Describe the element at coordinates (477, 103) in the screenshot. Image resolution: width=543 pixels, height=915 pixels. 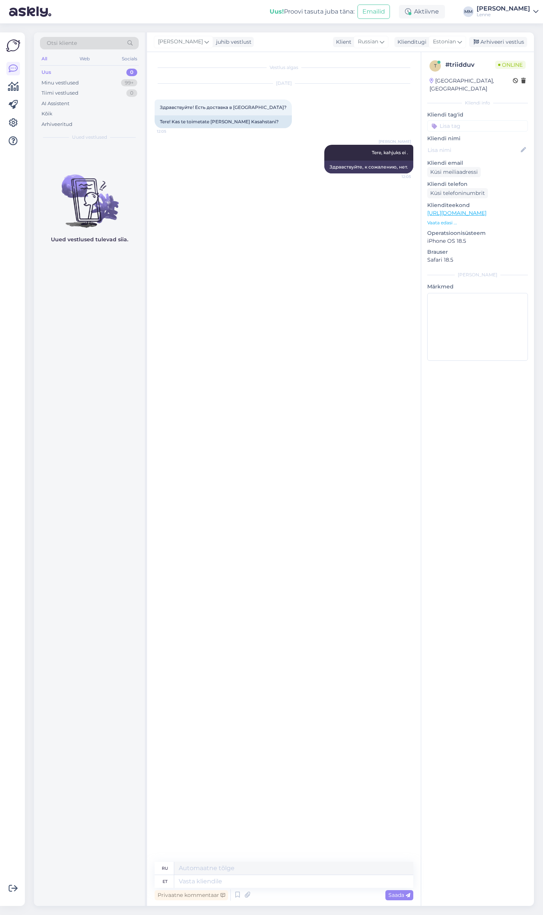
I see `div: Kliendi info` at that location.